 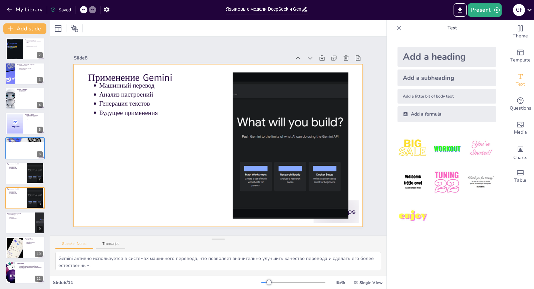 What do you see at coordinates (520, 56) in the screenshot?
I see `div: Add ready made slides` at bounding box center [520, 56].